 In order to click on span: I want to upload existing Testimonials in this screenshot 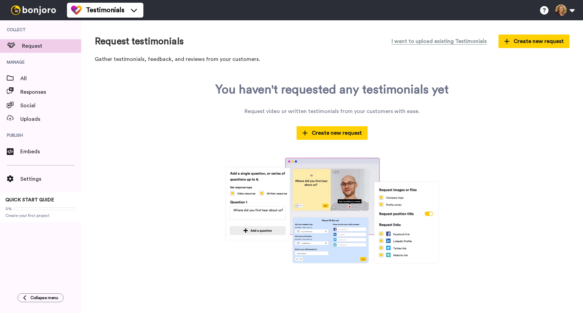, I will do `click(439, 41)`.